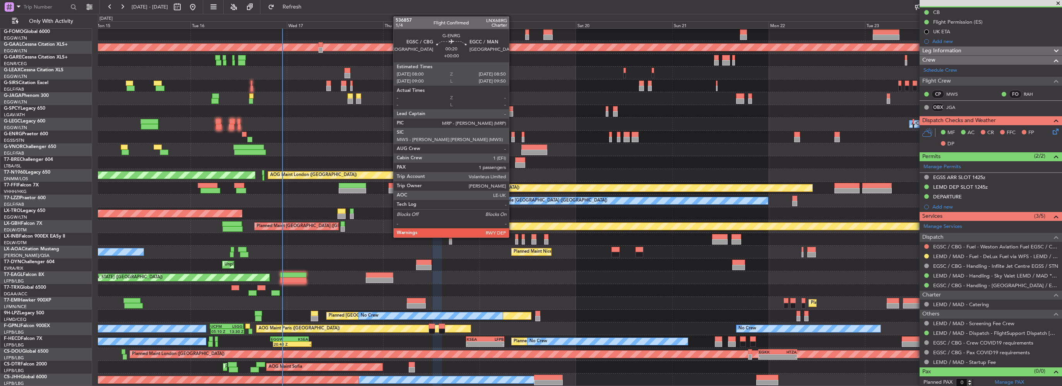 This screenshot has height=386, width=1062. I want to click on div: EGKK, so click(768, 352).